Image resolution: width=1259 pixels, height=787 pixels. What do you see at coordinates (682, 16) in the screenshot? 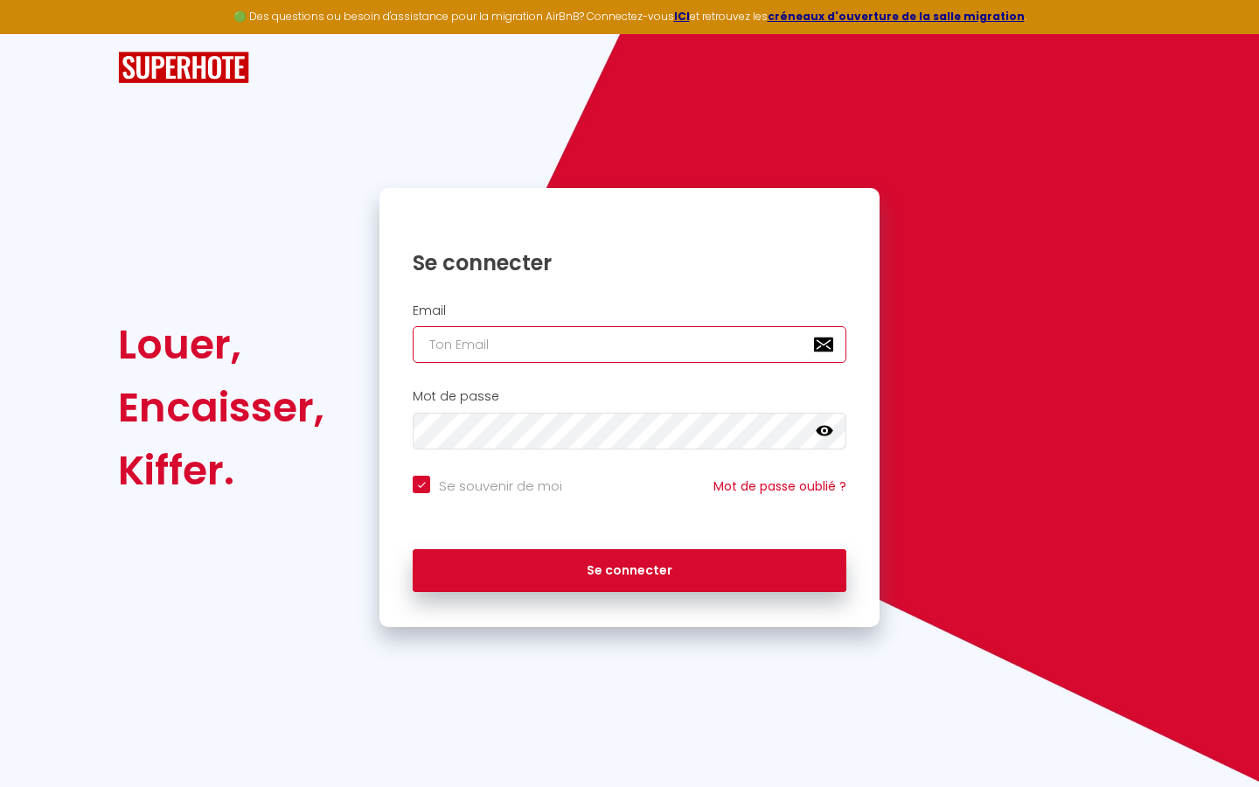
I see `a: ICI` at bounding box center [682, 16].